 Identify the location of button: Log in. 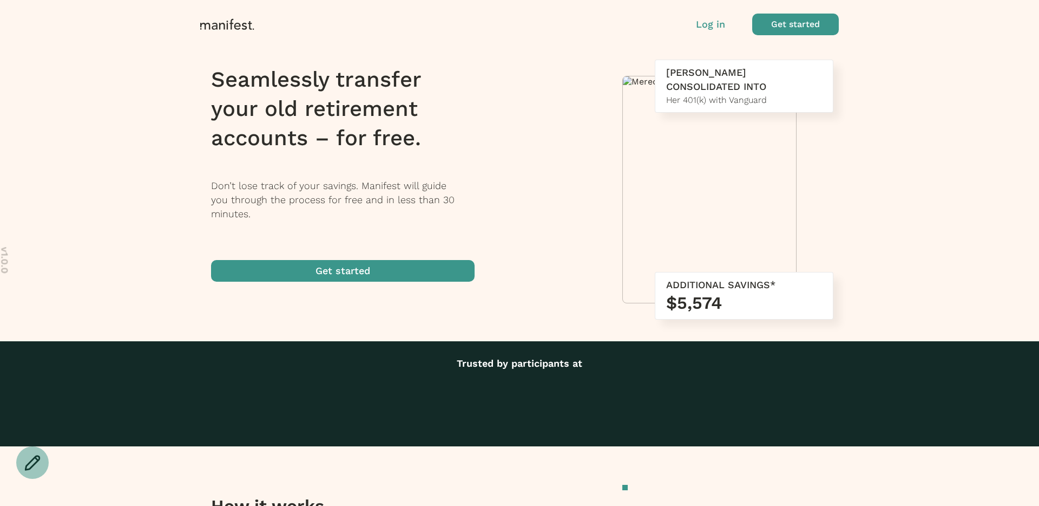
(711, 24).